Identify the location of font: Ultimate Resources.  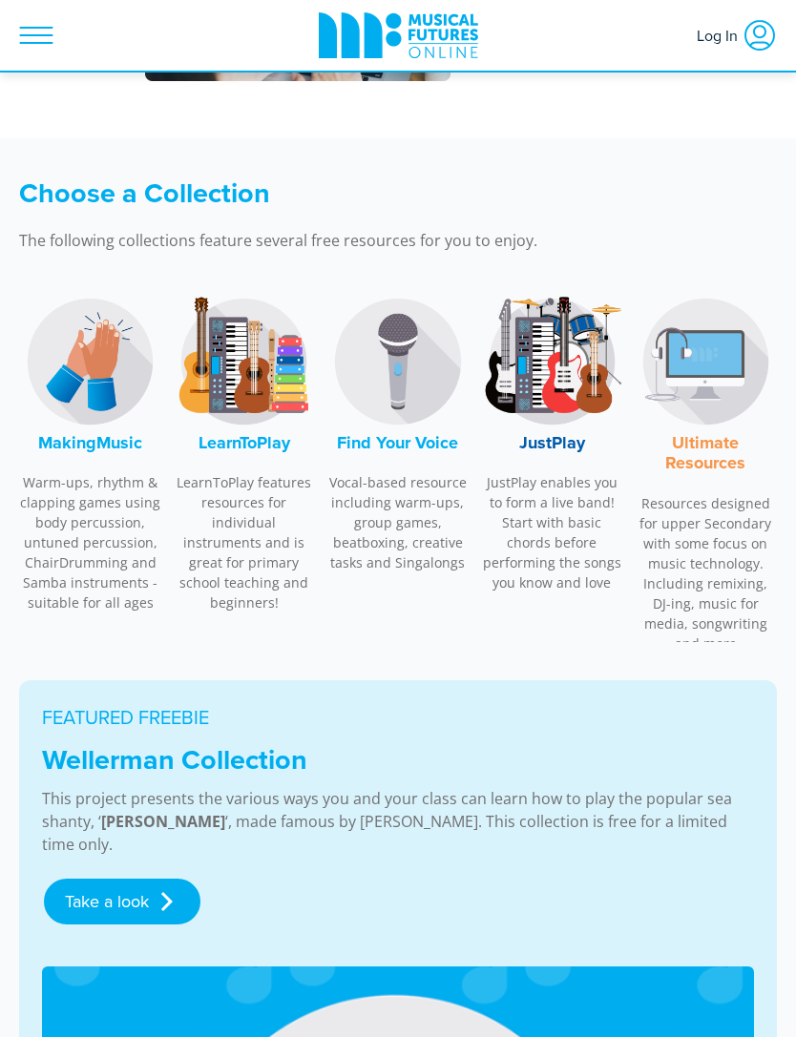
(705, 453).